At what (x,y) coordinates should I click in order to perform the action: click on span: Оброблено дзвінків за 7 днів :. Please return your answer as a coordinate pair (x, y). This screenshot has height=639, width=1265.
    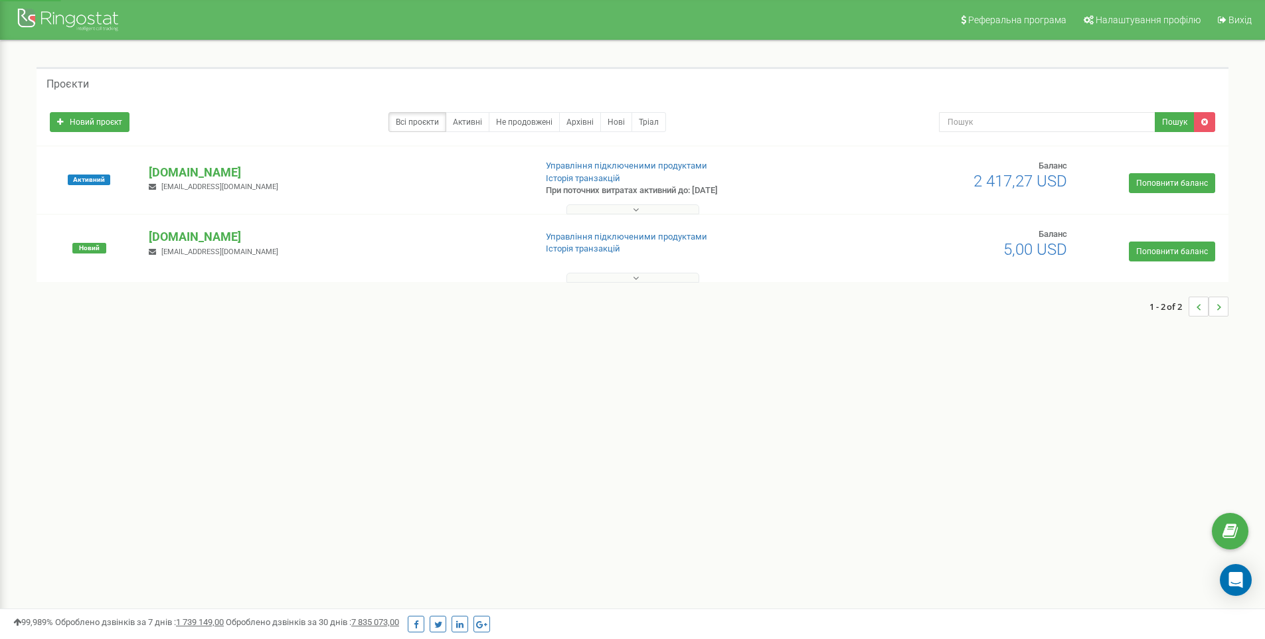
    Looking at the image, I should click on (139, 622).